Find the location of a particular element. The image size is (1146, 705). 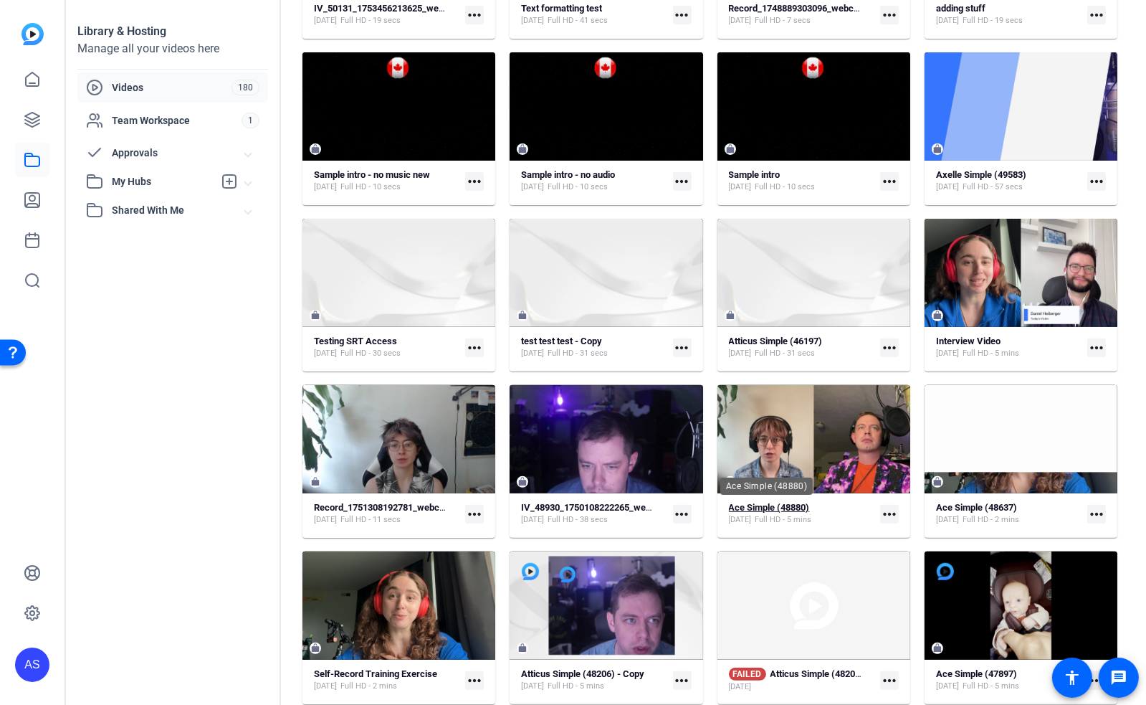

strong: Sample intro is located at coordinates (755, 174).